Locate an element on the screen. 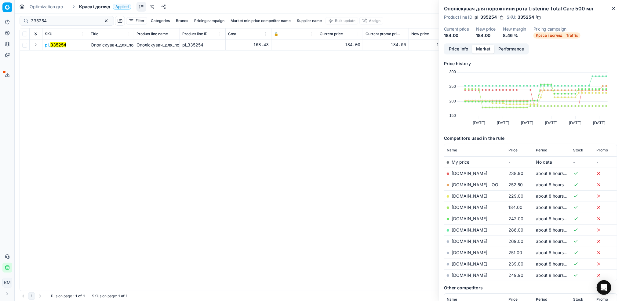 The width and height of the screenshot is (622, 301). span: SKUs on page : is located at coordinates (104, 296).